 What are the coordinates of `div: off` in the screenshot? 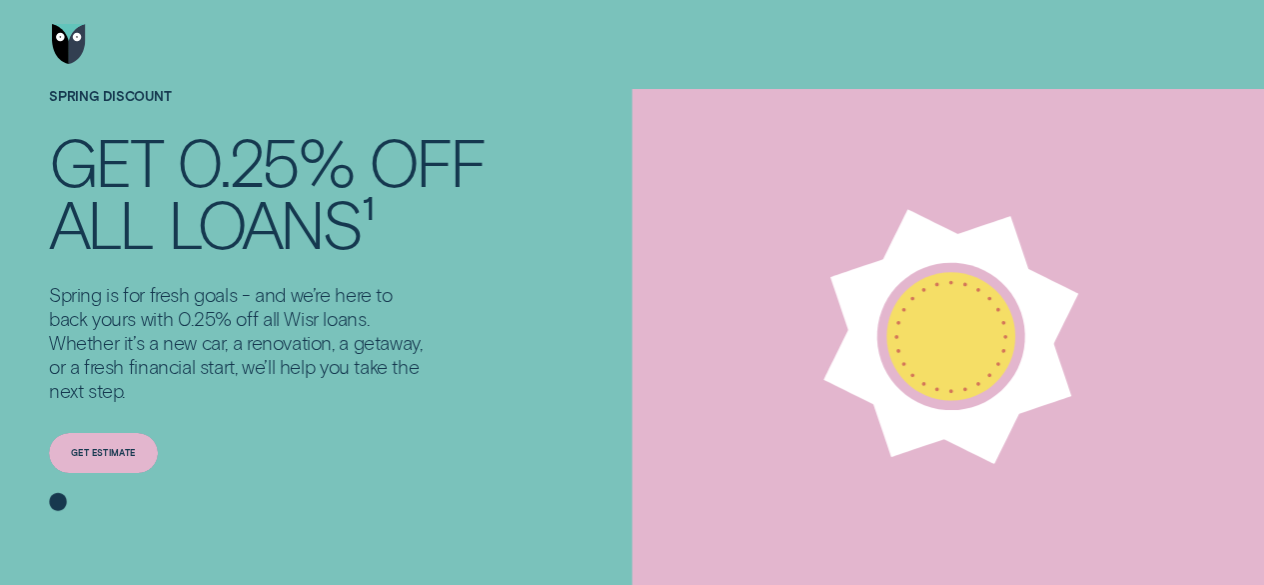 It's located at (427, 161).